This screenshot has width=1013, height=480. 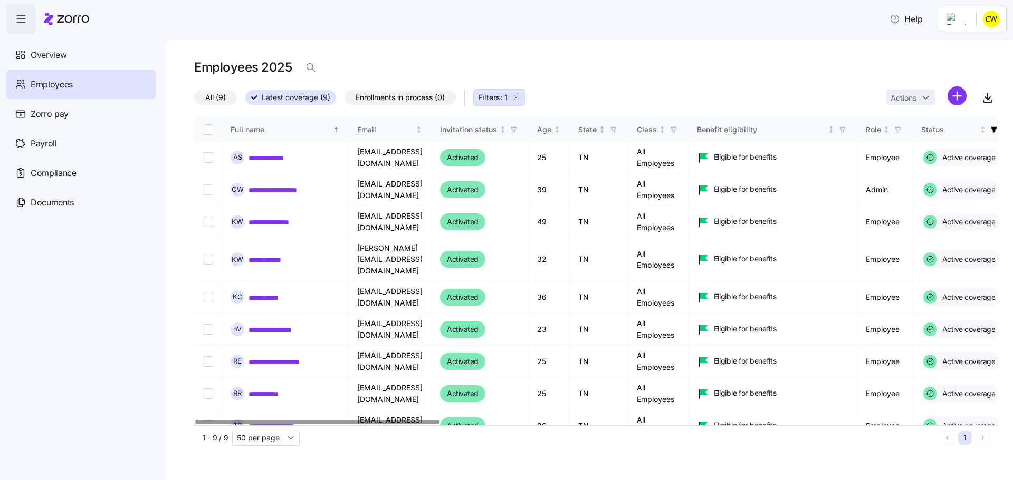 What do you see at coordinates (549, 426) in the screenshot?
I see `td: 26` at bounding box center [549, 426].